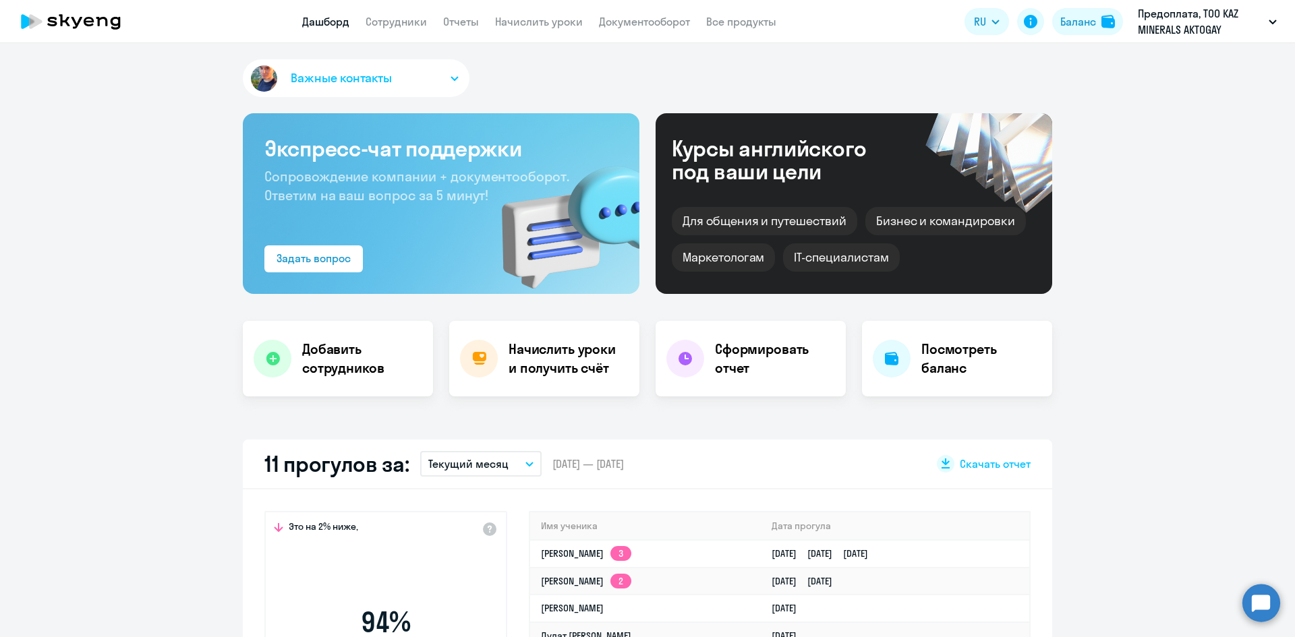 The width and height of the screenshot is (1295, 637). Describe the element at coordinates (764, 221) in the screenshot. I see `div: Для общения и путешествий` at that location.